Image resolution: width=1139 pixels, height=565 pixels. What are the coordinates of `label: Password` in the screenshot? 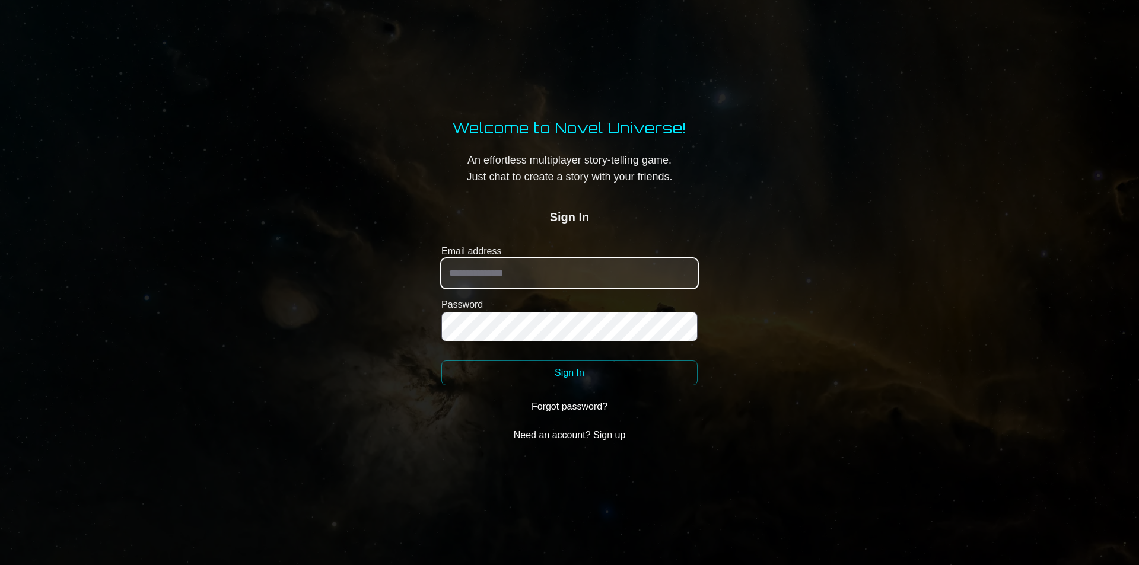 It's located at (569, 305).